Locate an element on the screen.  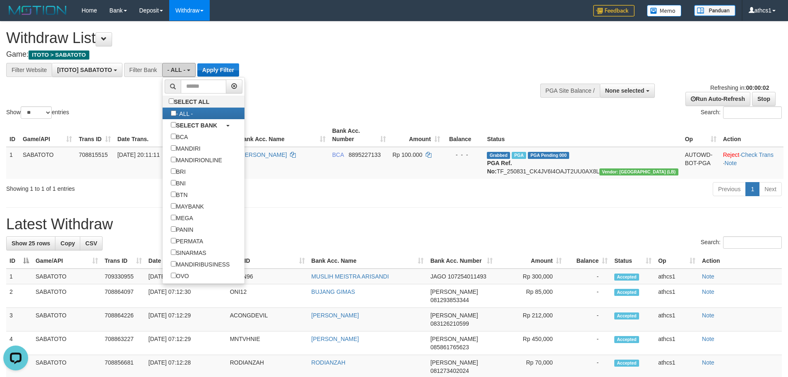
div: Showing 1 to 1 of 1 entries is located at coordinates (164, 187).